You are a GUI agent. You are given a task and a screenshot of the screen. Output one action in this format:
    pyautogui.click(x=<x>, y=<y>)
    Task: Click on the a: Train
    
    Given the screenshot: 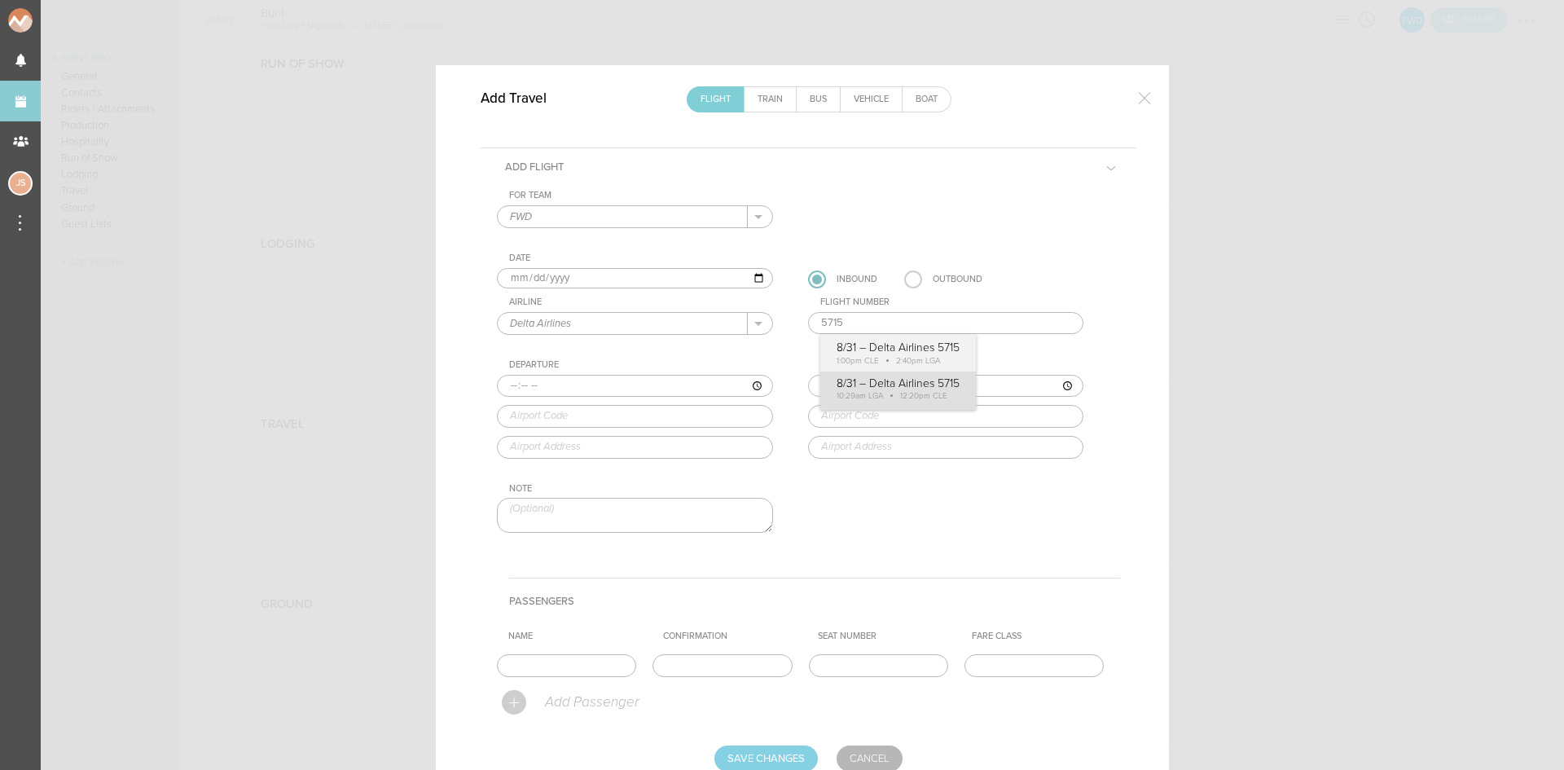 What is the action you would take?
    pyautogui.click(x=770, y=99)
    